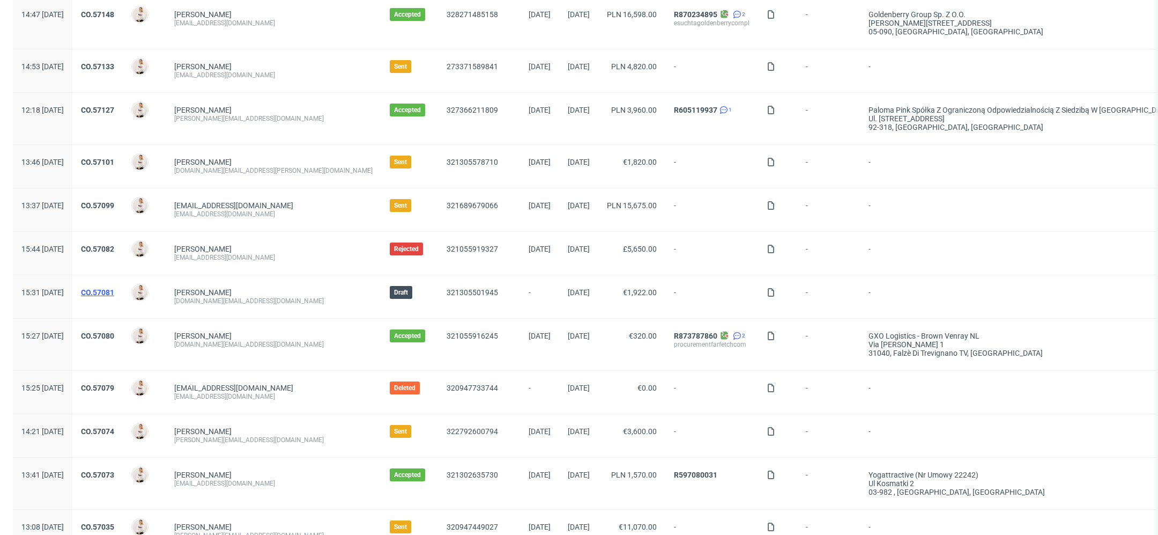 This screenshot has width=1158, height=535. Describe the element at coordinates (696, 14) in the screenshot. I see `a: R870234895` at that location.